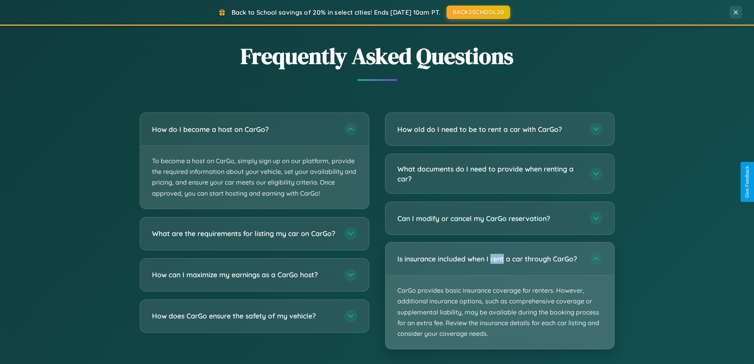 The height and width of the screenshot is (364, 754). What do you see at coordinates (478, 12) in the screenshot?
I see `button: BACK2SCHOOL20` at bounding box center [478, 12].